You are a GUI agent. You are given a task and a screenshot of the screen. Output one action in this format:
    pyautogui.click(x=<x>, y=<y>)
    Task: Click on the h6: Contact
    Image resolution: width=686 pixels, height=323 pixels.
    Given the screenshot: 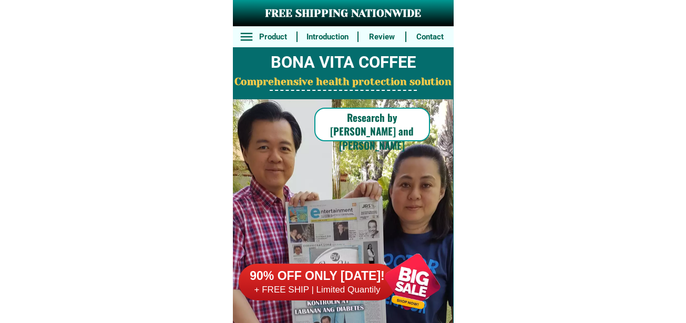 What is the action you would take?
    pyautogui.click(x=430, y=37)
    